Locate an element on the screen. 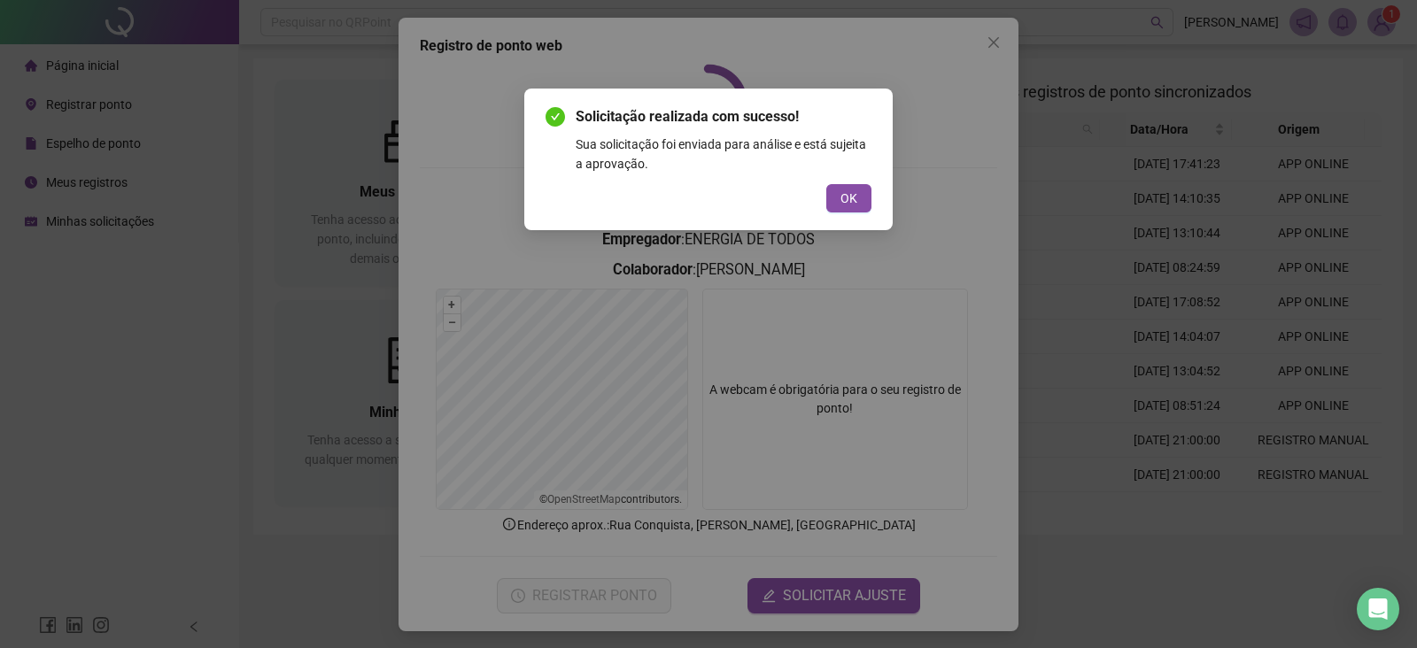  span: Solicitação realizada com sucesso! is located at coordinates (724, 117).